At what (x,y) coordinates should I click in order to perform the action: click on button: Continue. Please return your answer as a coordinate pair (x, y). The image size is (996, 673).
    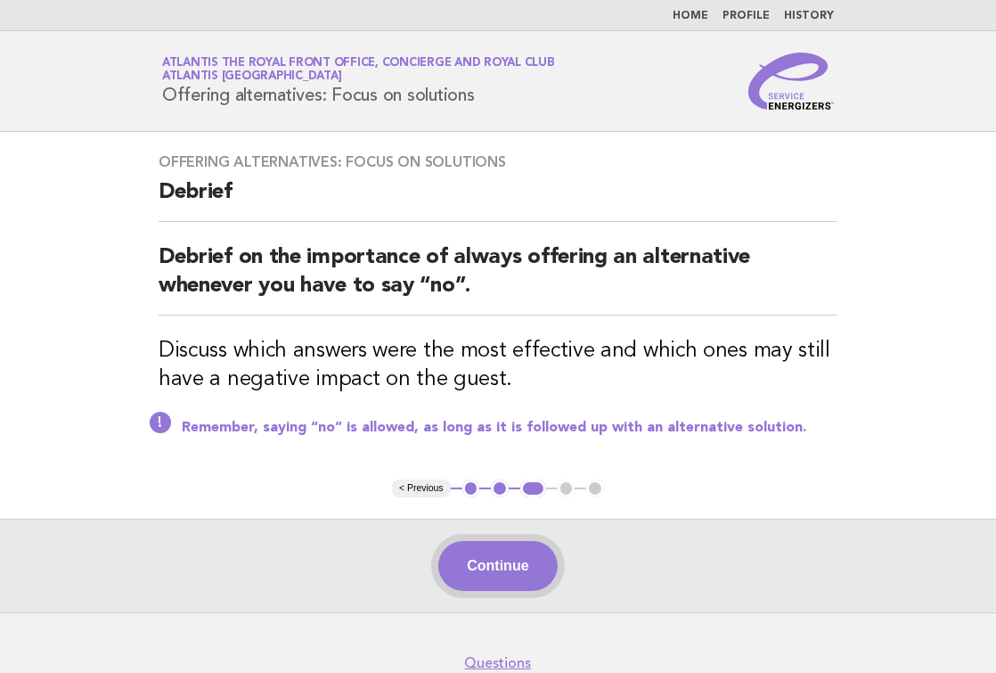
    Looking at the image, I should click on (497, 566).